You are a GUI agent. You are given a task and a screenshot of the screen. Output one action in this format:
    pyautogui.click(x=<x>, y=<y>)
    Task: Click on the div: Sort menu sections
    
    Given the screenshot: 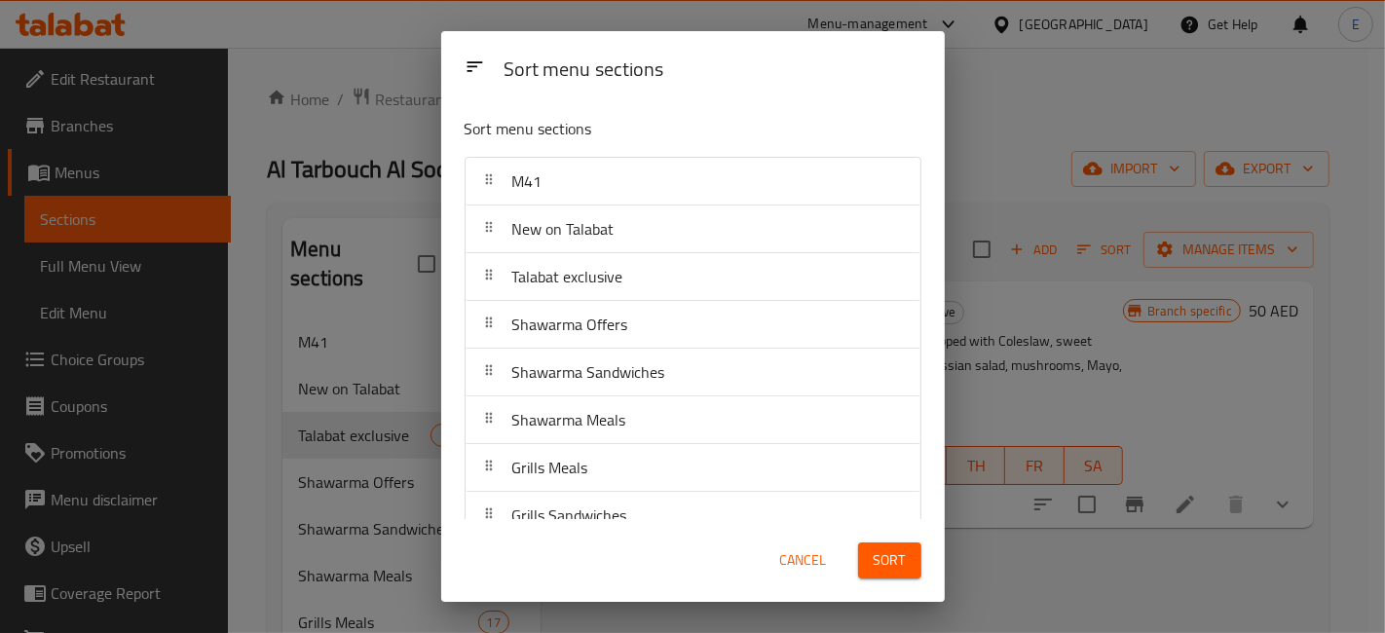 What is the action you would take?
    pyautogui.click(x=712, y=70)
    